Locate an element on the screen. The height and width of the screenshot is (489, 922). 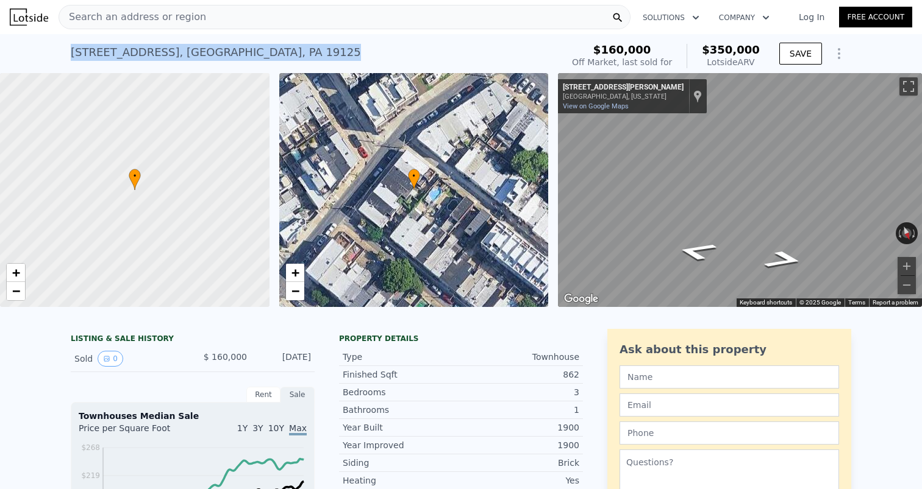
span: 10Y is located at coordinates (276, 429).